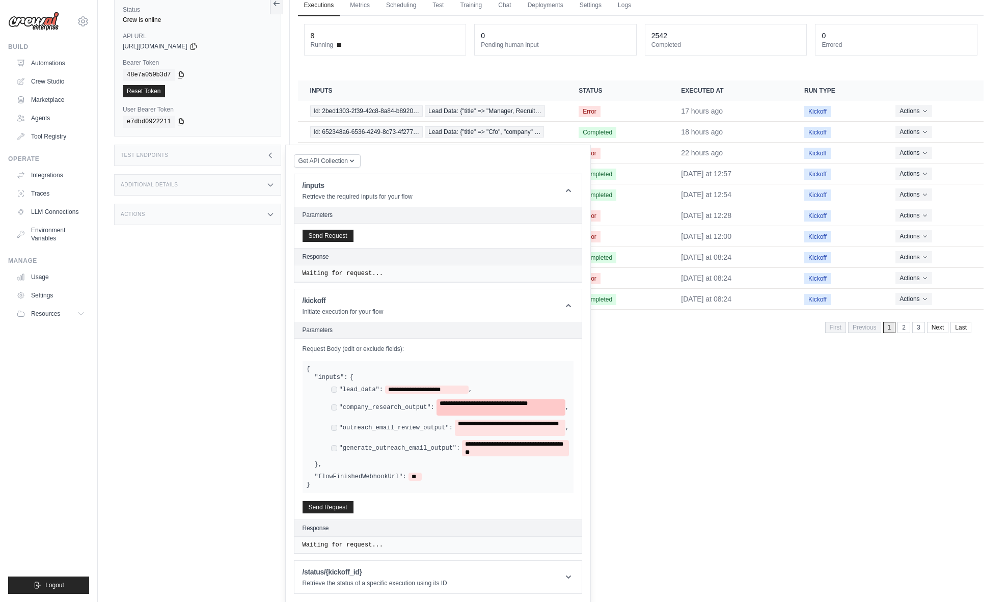 Image resolution: width=1008 pixels, height=602 pixels. I want to click on a: Integrations, so click(50, 175).